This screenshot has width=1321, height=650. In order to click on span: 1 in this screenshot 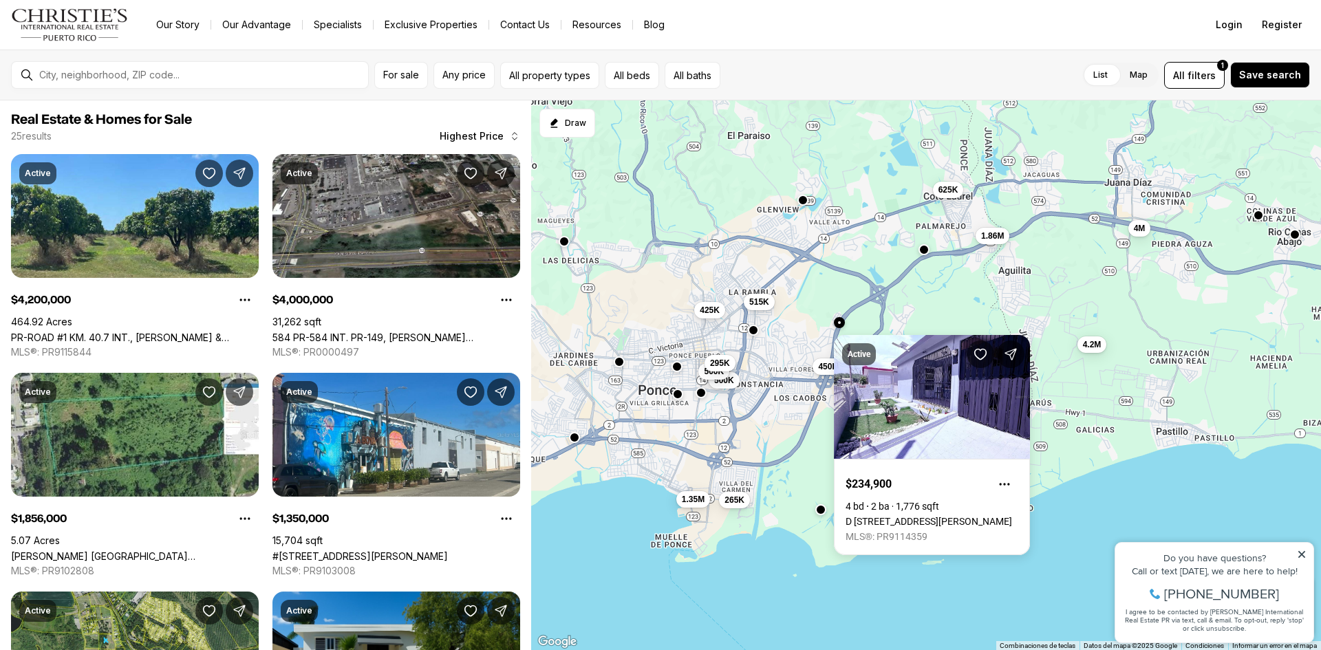, I will do `click(1223, 65)`.